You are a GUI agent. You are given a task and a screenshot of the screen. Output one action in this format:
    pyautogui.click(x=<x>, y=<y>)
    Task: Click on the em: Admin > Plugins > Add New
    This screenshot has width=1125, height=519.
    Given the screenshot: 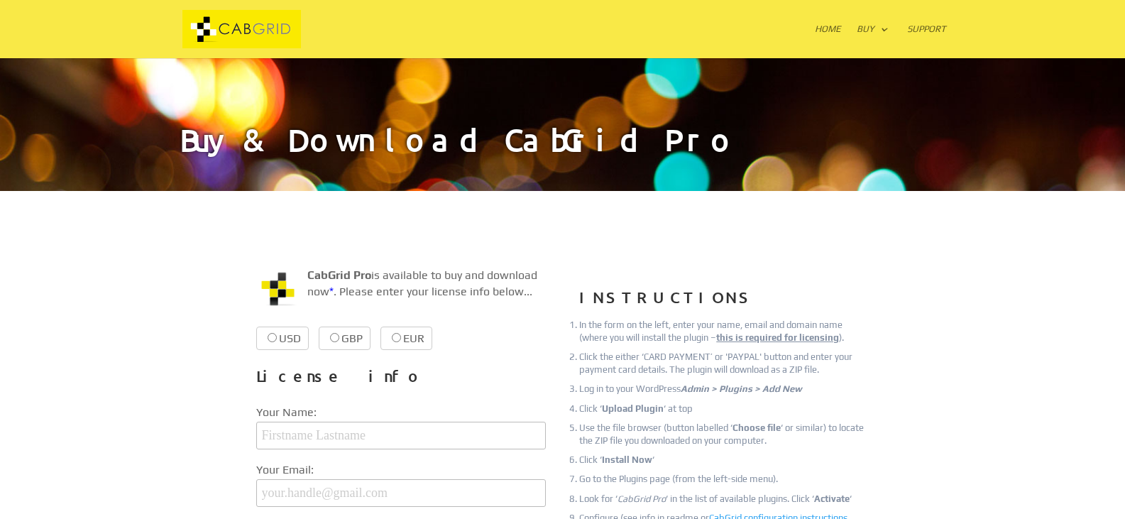 What is the action you would take?
    pyautogui.click(x=741, y=388)
    